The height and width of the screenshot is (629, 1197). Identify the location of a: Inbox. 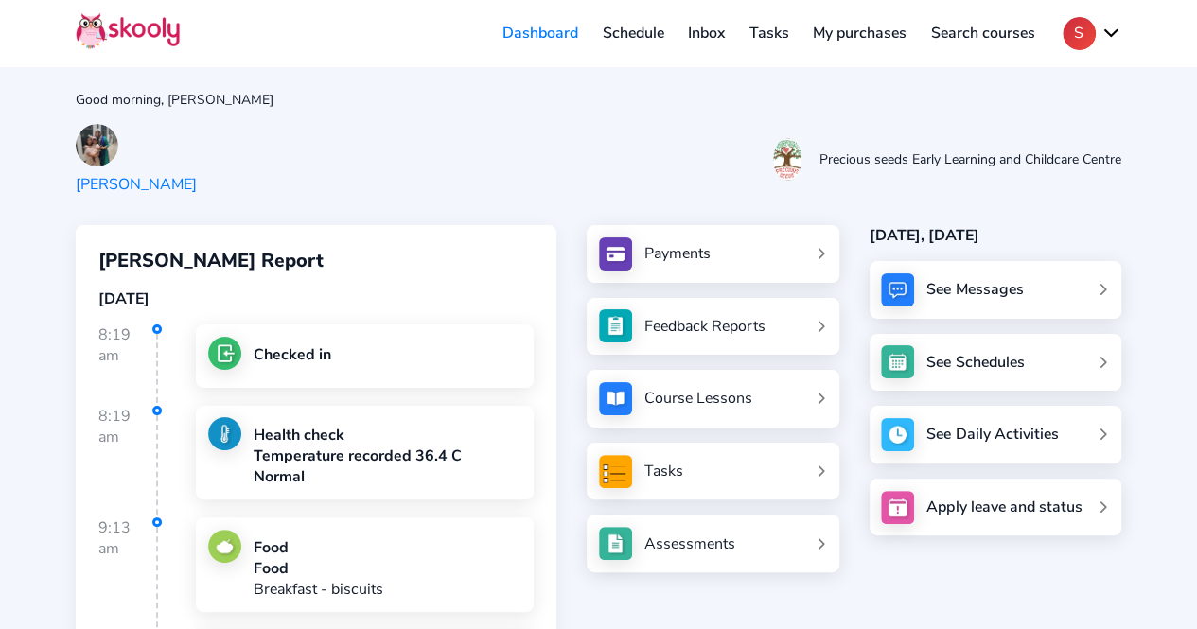
(706, 33).